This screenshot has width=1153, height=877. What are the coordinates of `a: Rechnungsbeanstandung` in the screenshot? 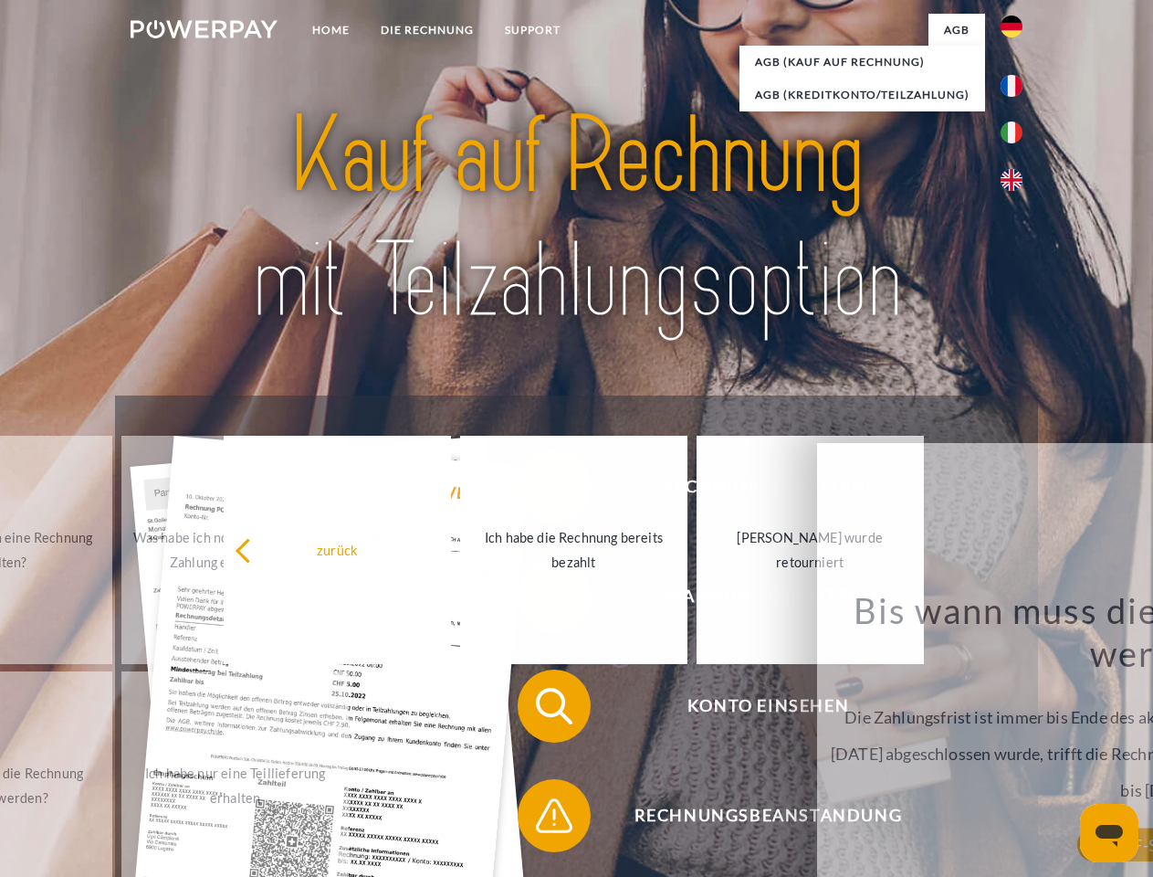 It's located at (755, 815).